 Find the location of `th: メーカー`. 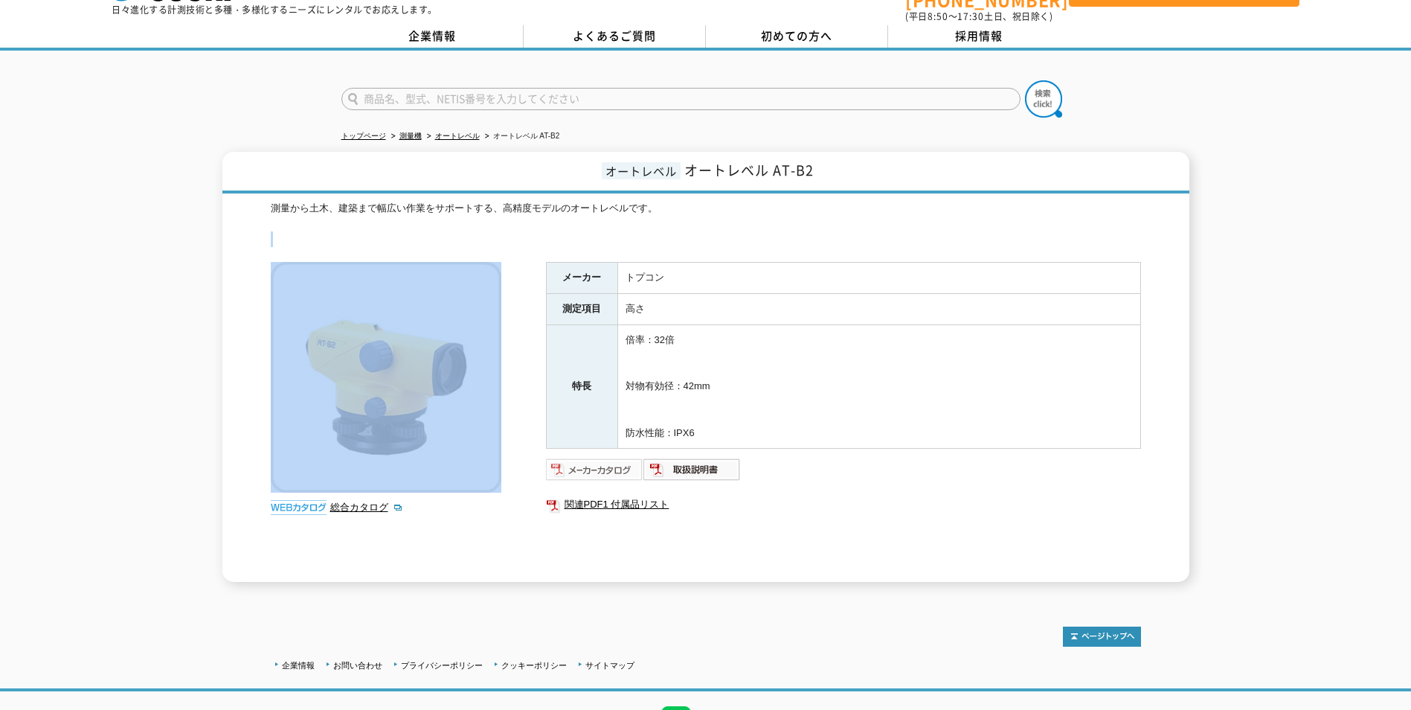

th: メーカー is located at coordinates (582, 278).